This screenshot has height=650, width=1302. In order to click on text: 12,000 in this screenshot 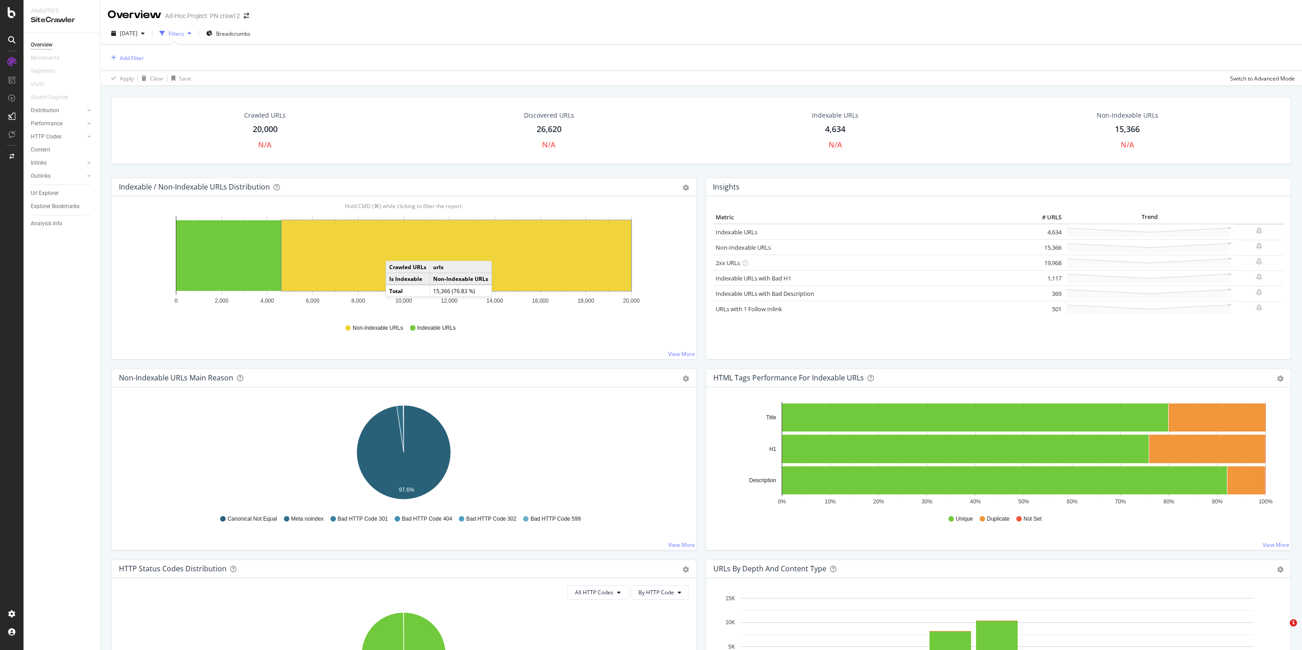, I will do `click(449, 301)`.